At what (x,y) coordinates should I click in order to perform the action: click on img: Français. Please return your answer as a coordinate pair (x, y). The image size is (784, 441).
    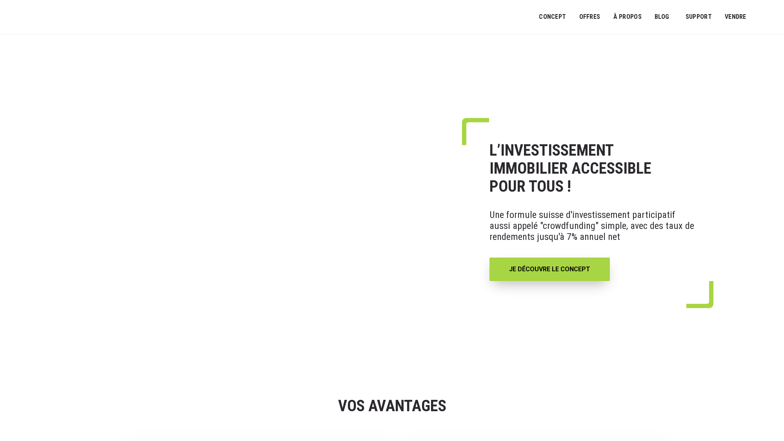
    Looking at the image, I should click on (766, 17).